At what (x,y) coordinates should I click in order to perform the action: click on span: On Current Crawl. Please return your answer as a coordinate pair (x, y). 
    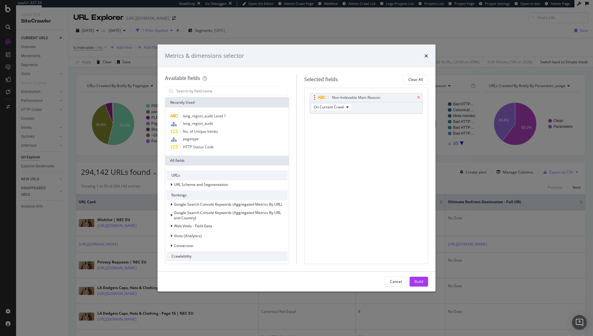
    Looking at the image, I should click on (329, 107).